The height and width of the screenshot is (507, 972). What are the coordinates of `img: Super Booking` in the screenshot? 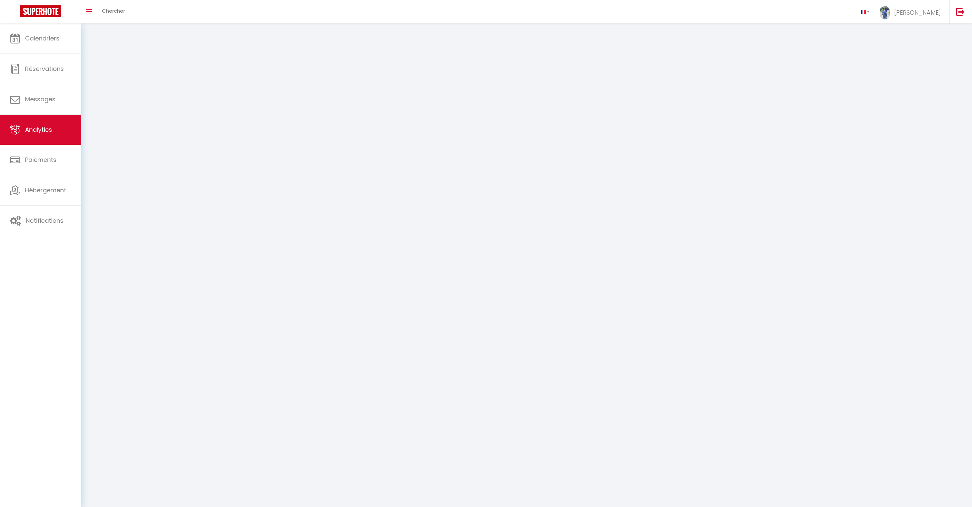 It's located at (40, 11).